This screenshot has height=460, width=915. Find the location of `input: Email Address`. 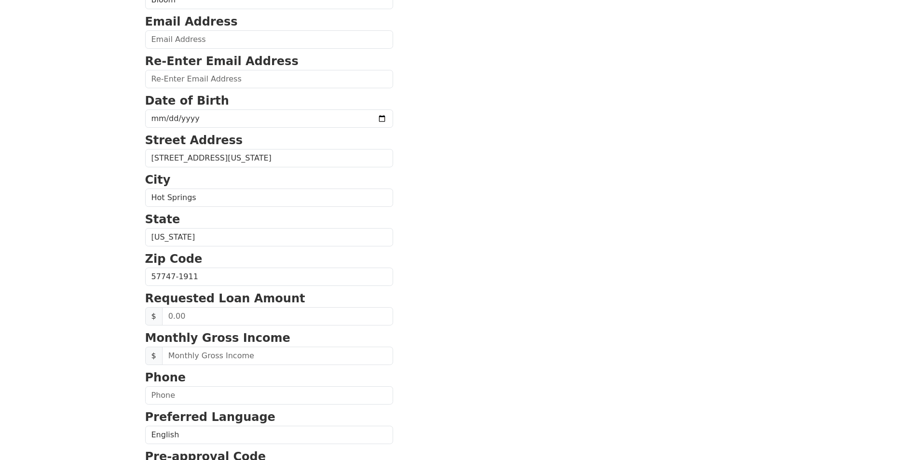

input: Email Address is located at coordinates (269, 40).